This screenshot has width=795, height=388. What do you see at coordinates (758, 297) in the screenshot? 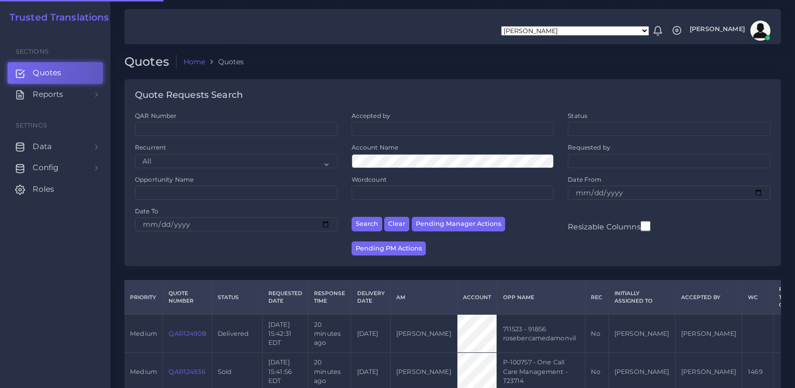
I see `th: WC` at bounding box center [758, 297].